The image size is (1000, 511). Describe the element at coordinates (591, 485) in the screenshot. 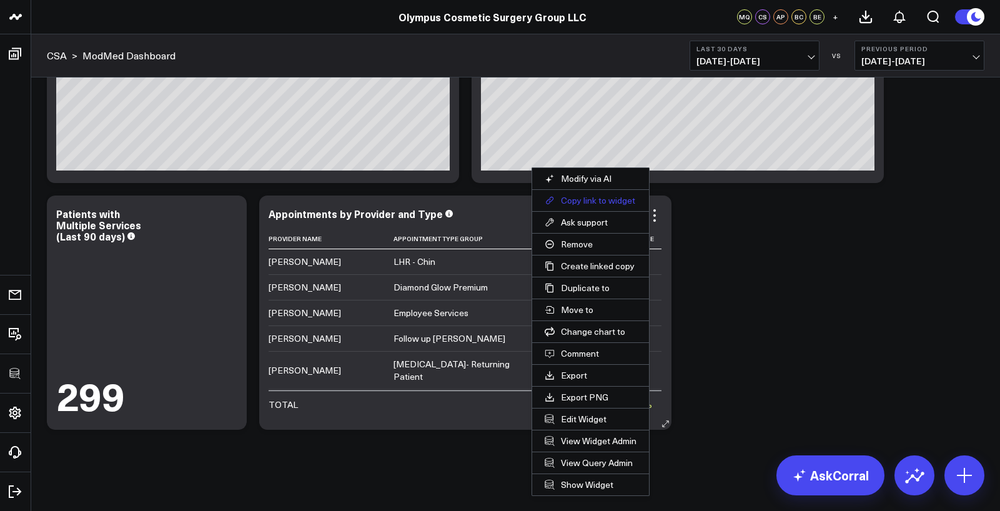

I see `a: Show Widget` at that location.